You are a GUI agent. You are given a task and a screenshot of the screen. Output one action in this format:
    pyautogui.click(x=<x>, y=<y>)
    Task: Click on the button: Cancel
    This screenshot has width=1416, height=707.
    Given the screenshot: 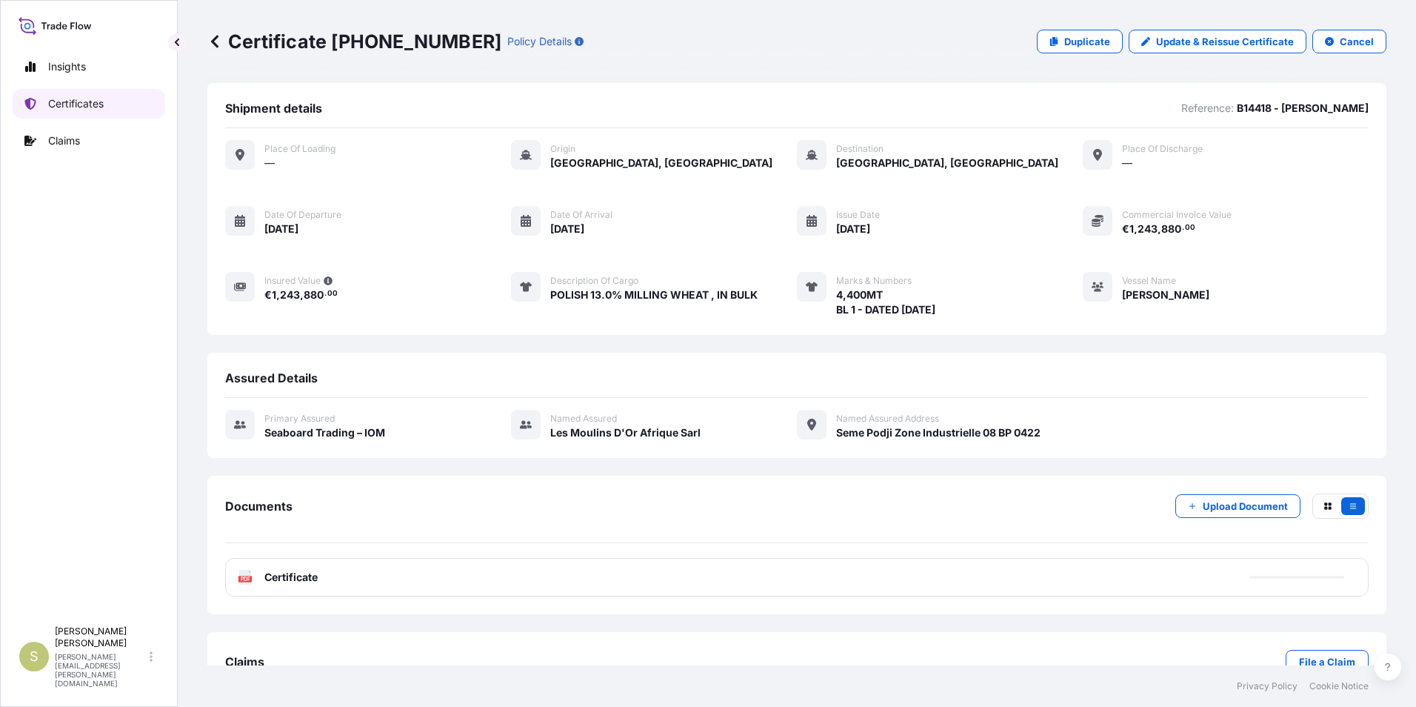 What is the action you would take?
    pyautogui.click(x=1349, y=41)
    